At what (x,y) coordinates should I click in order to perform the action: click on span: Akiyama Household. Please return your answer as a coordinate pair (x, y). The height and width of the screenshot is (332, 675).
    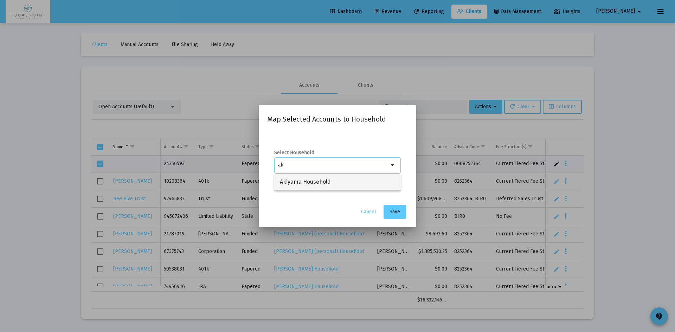
    Looking at the image, I should click on (337, 182).